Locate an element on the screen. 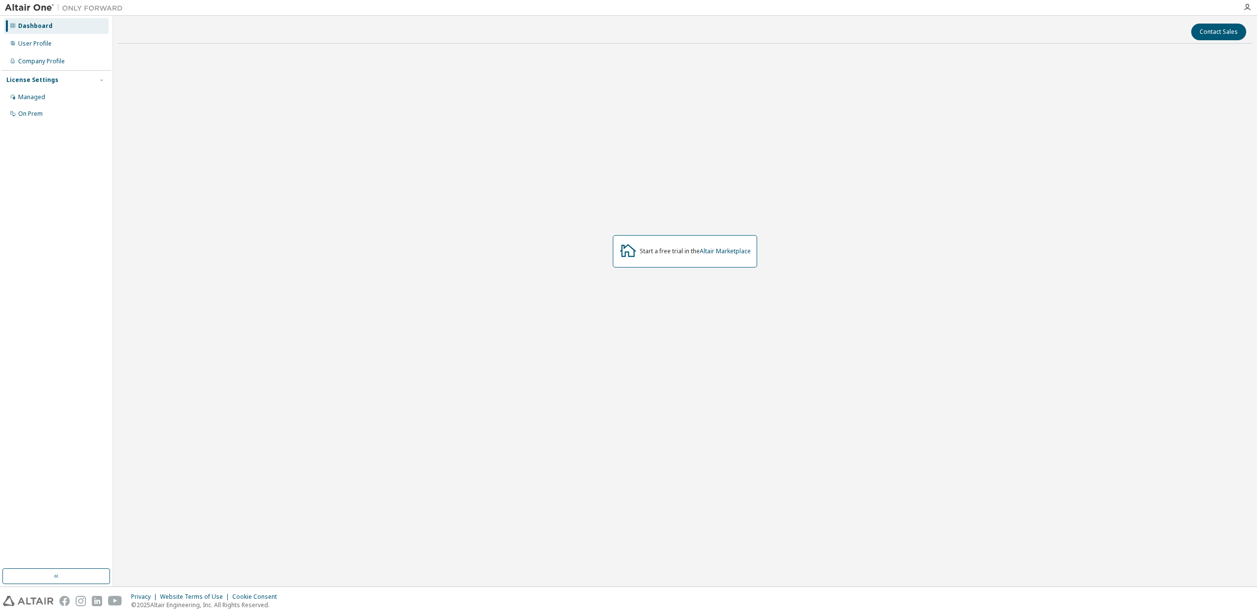 This screenshot has width=1257, height=615. div: Managed is located at coordinates (31, 97).